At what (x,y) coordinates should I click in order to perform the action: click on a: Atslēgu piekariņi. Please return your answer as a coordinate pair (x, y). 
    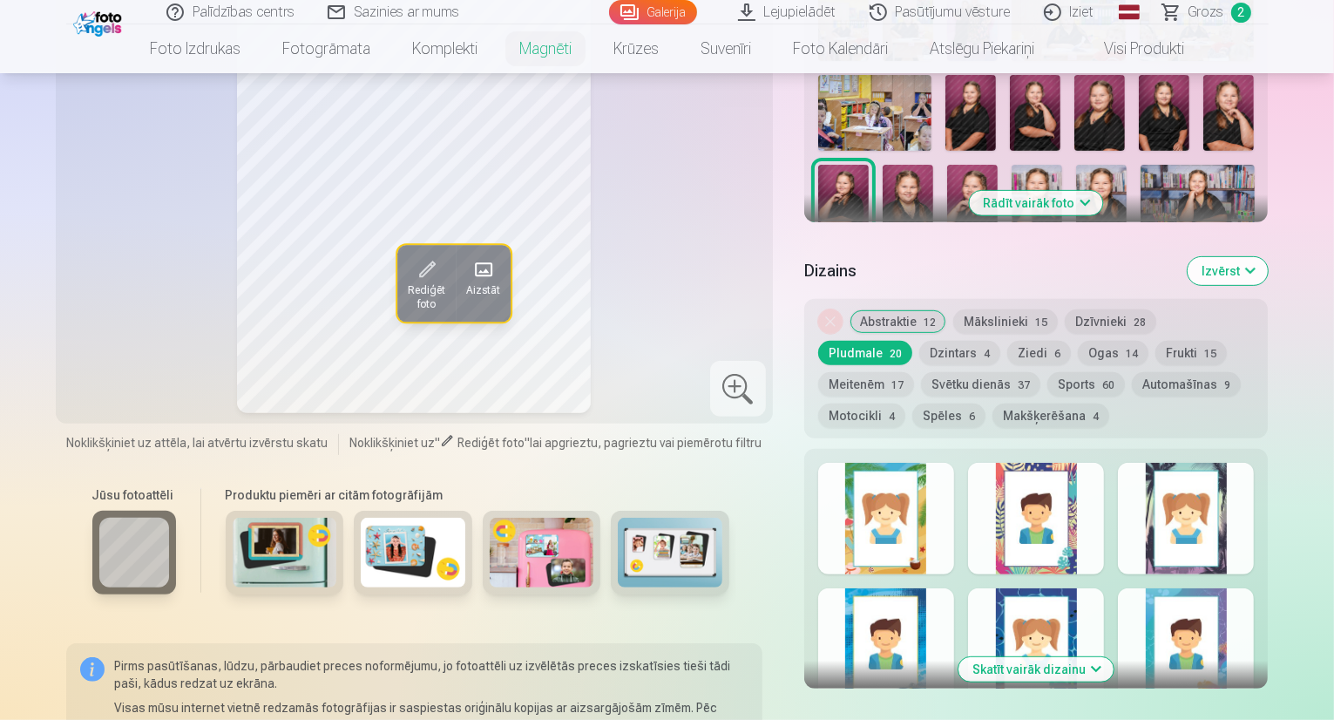
    Looking at the image, I should click on (982, 49).